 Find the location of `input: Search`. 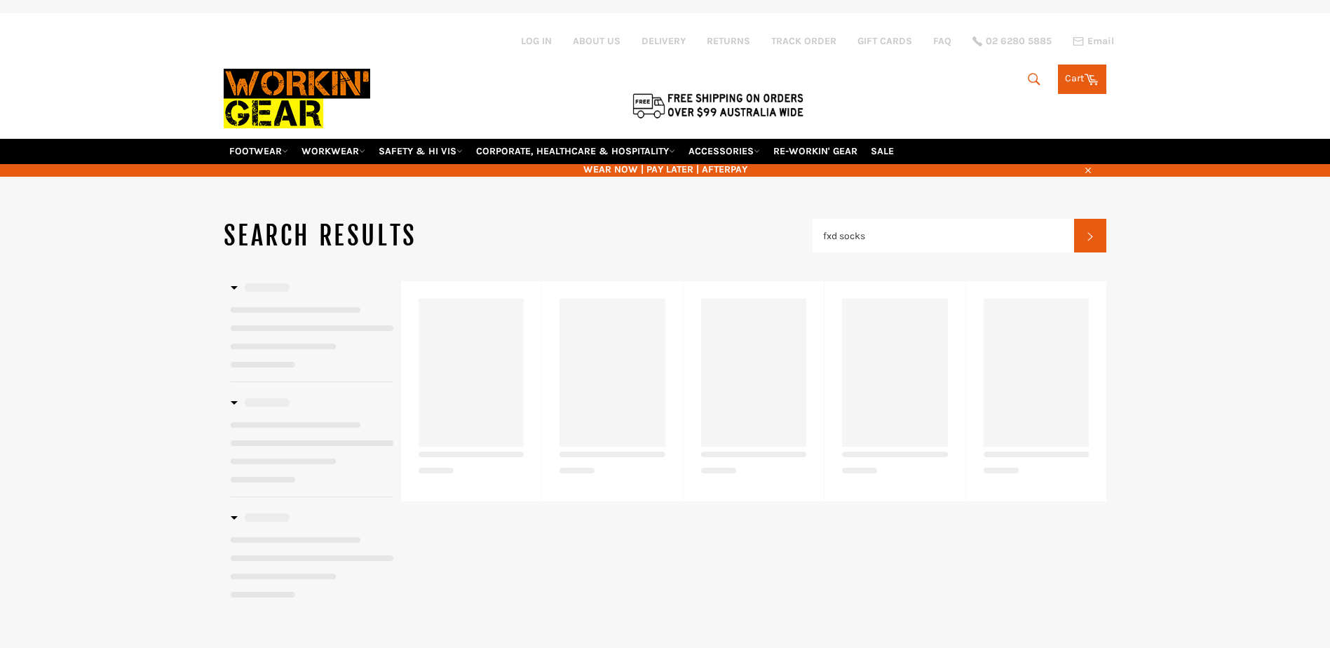

input: Search is located at coordinates (943, 236).